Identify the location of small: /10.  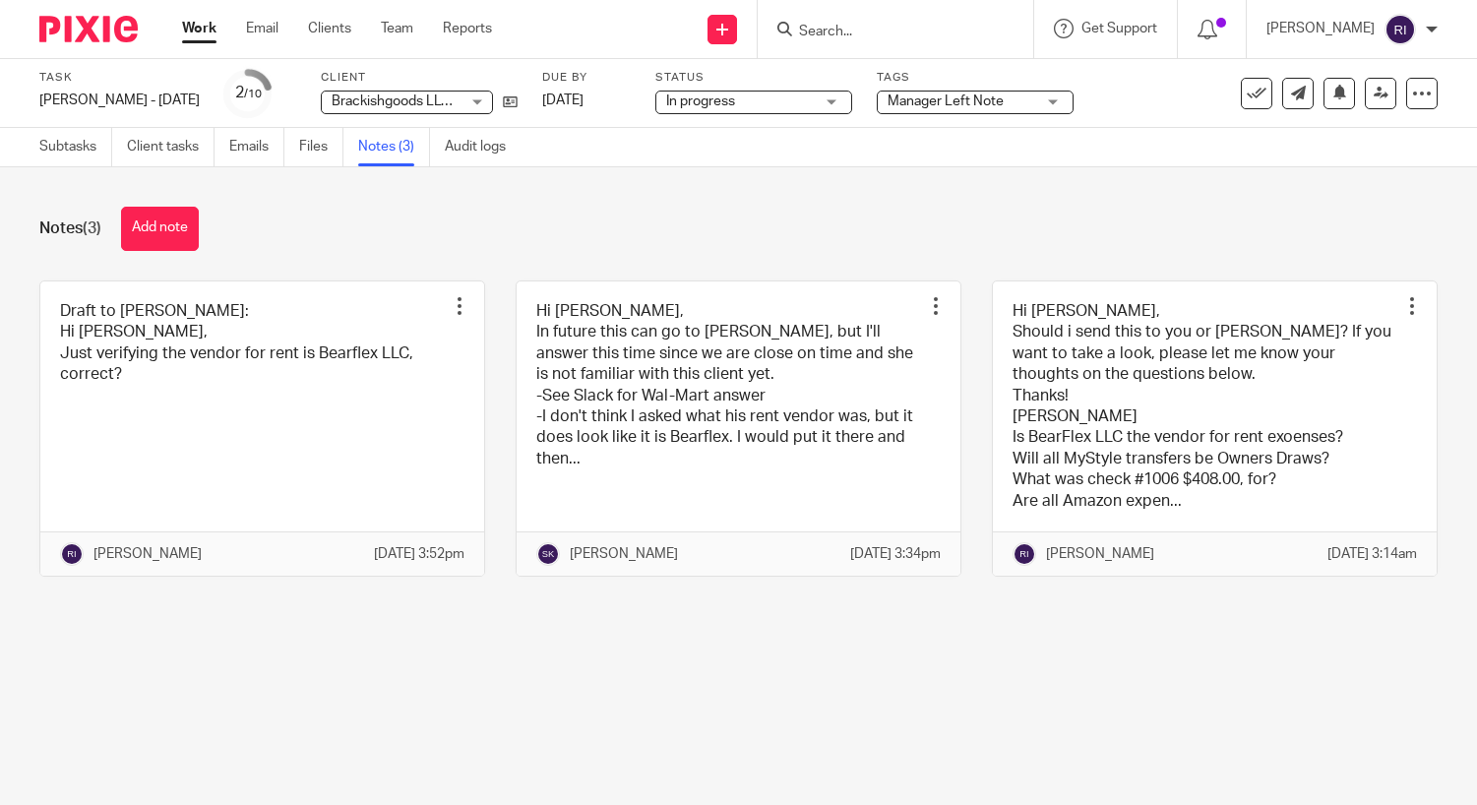
(253, 94).